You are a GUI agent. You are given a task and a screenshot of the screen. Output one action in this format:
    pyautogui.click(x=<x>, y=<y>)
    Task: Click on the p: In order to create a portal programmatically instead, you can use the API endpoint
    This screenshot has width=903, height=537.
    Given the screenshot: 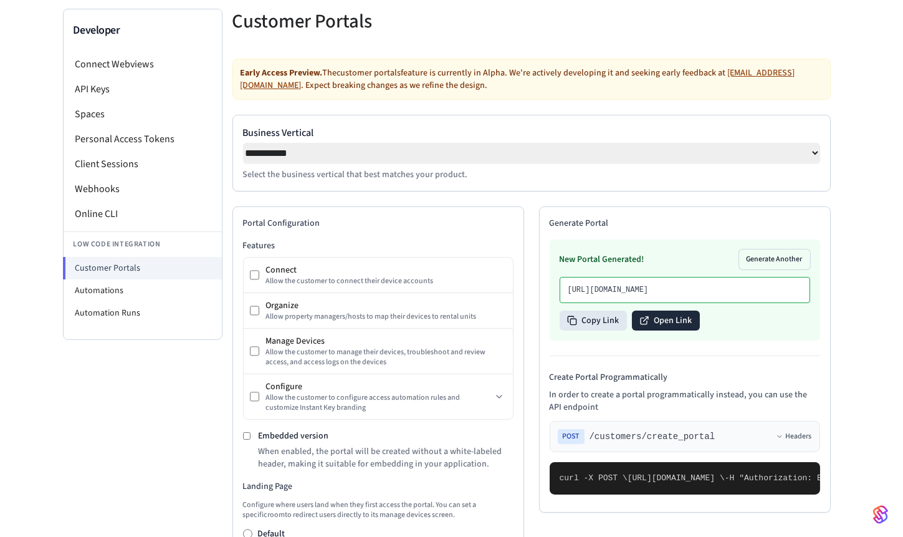 What is the action you would take?
    pyautogui.click(x=685, y=401)
    